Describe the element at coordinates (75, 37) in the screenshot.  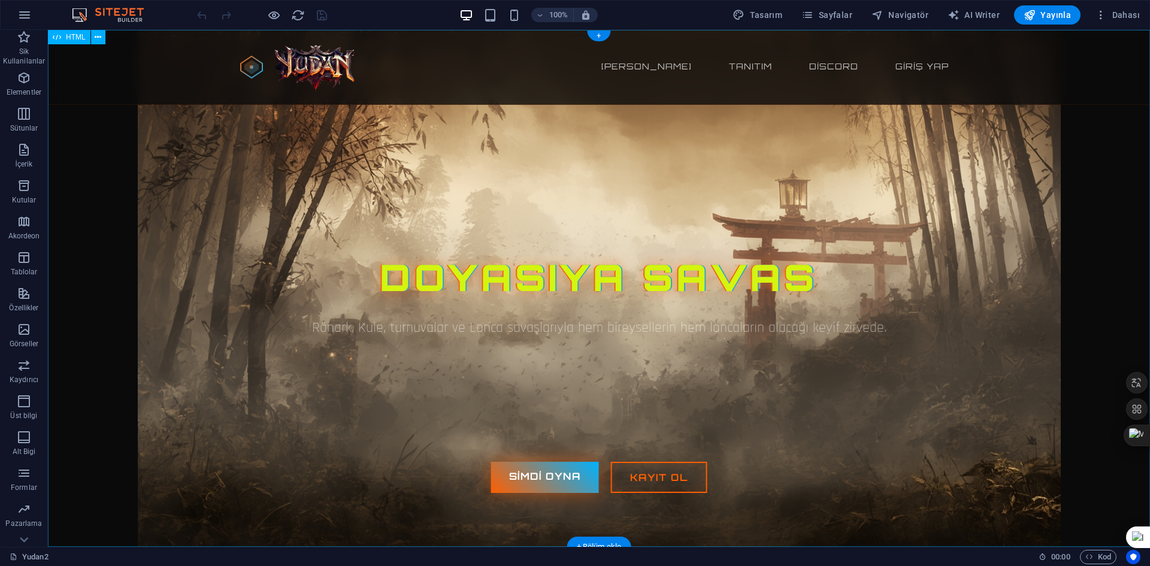
I see `span: HTML` at that location.